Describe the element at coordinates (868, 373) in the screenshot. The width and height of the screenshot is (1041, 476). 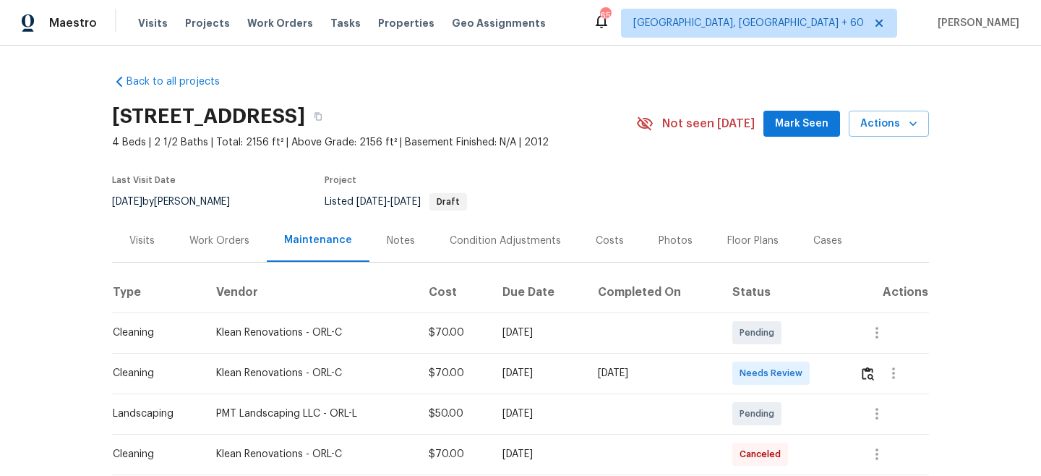
I see `button: Review Icon` at that location.